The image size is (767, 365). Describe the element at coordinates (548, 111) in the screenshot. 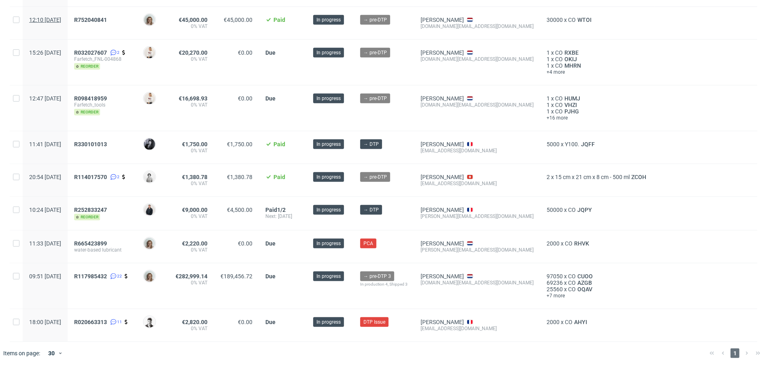

I see `span: 1` at that location.